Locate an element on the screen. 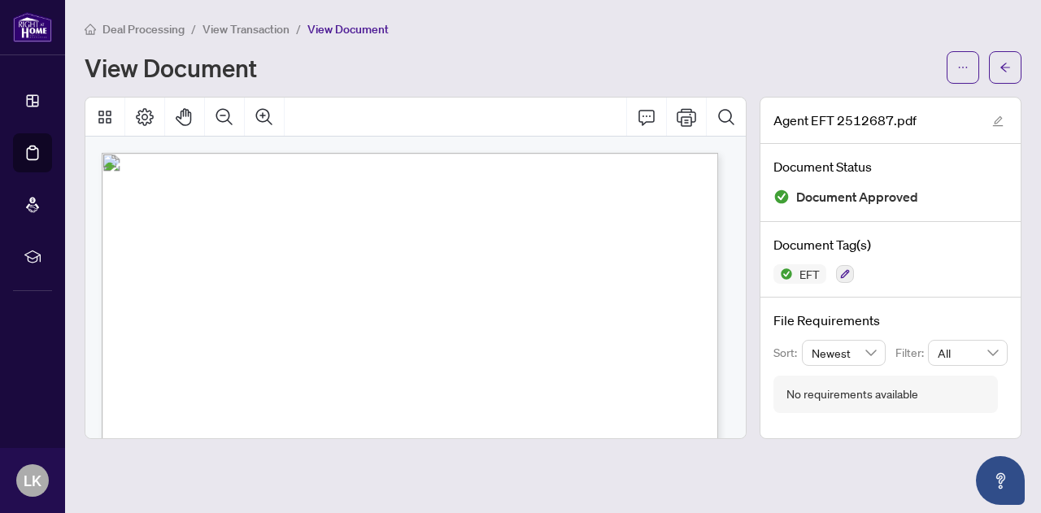 The height and width of the screenshot is (513, 1041). span: View Transaction is located at coordinates (246, 29).